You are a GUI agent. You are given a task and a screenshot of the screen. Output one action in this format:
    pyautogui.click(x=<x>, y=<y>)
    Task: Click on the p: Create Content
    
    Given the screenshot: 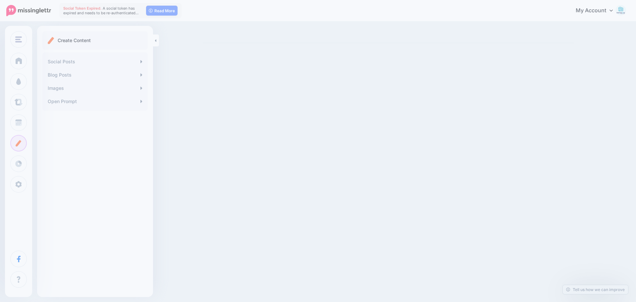 What is the action you would take?
    pyautogui.click(x=74, y=40)
    